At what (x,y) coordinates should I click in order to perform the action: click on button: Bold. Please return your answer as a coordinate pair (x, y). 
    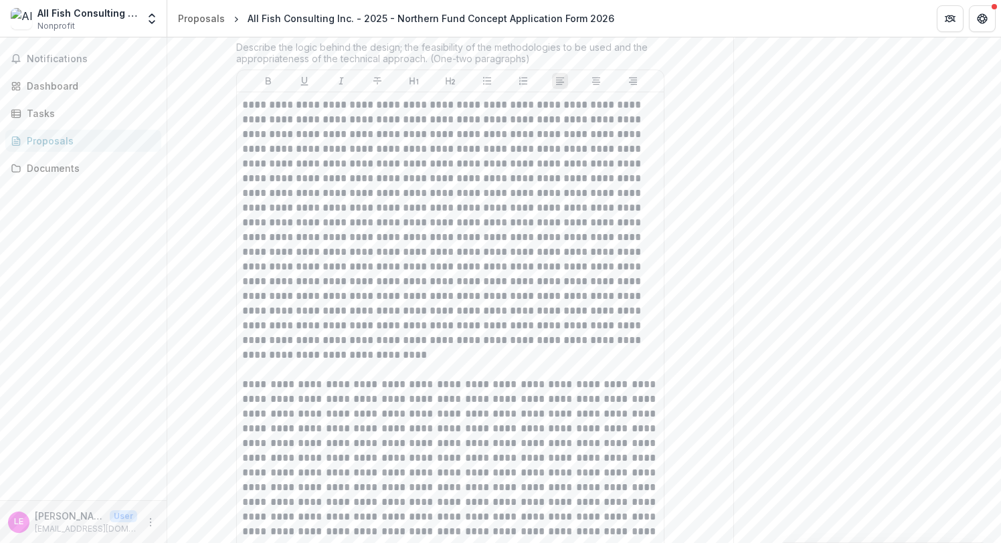
    Looking at the image, I should click on (268, 81).